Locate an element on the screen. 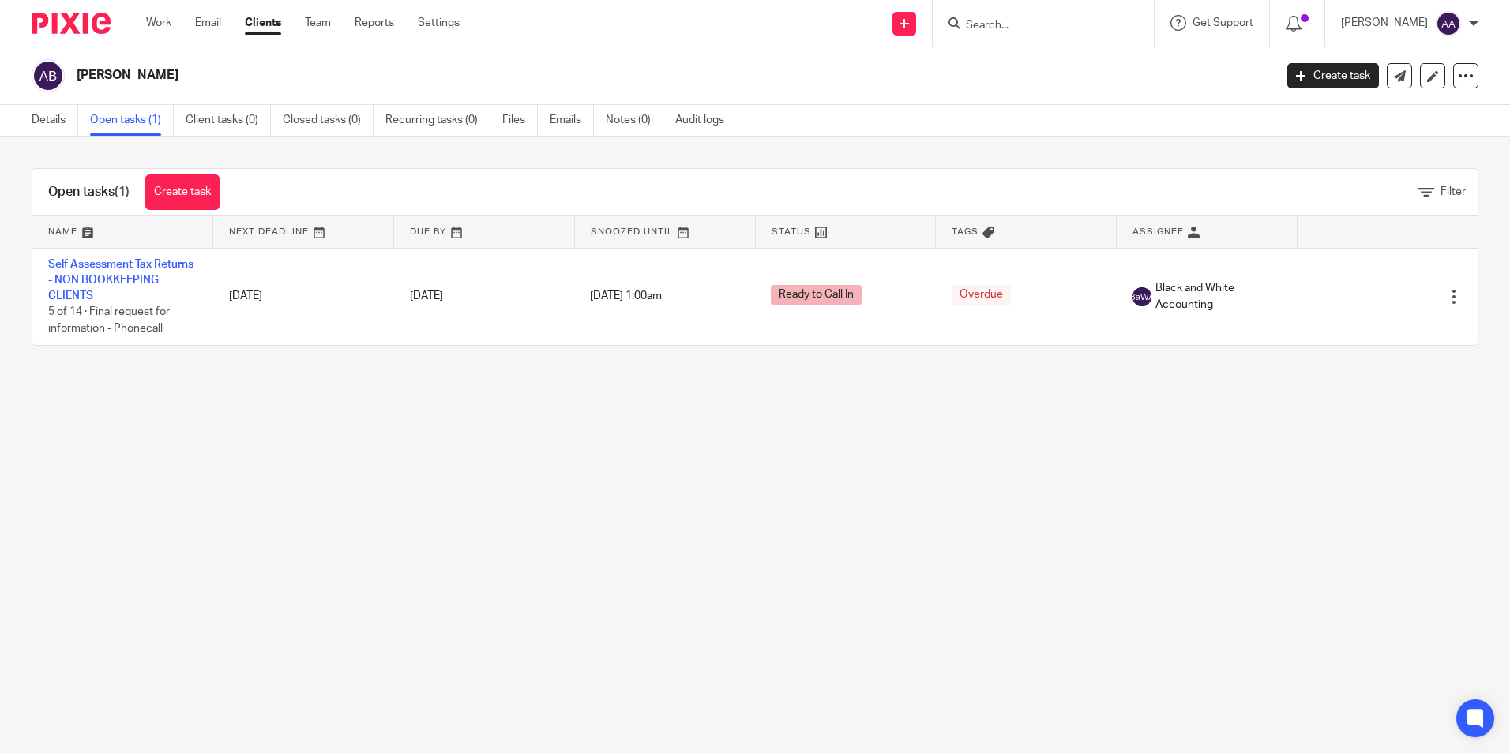  a: Notes (0) is located at coordinates (634, 120).